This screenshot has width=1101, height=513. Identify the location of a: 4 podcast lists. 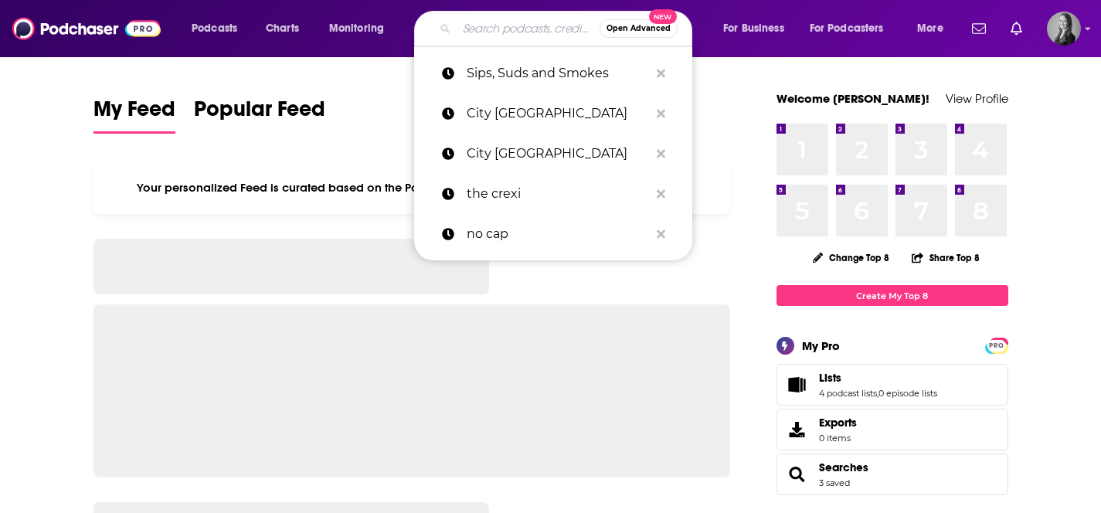
(848, 393).